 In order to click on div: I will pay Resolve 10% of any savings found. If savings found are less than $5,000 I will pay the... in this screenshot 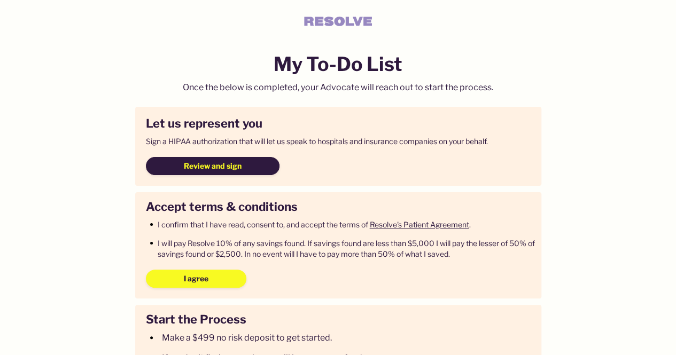, I will do `click(348, 248)`.